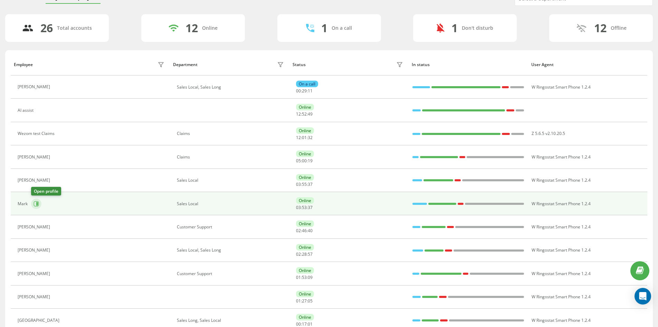 Image resolution: width=658 pixels, height=327 pixels. I want to click on span: 46, so click(304, 230).